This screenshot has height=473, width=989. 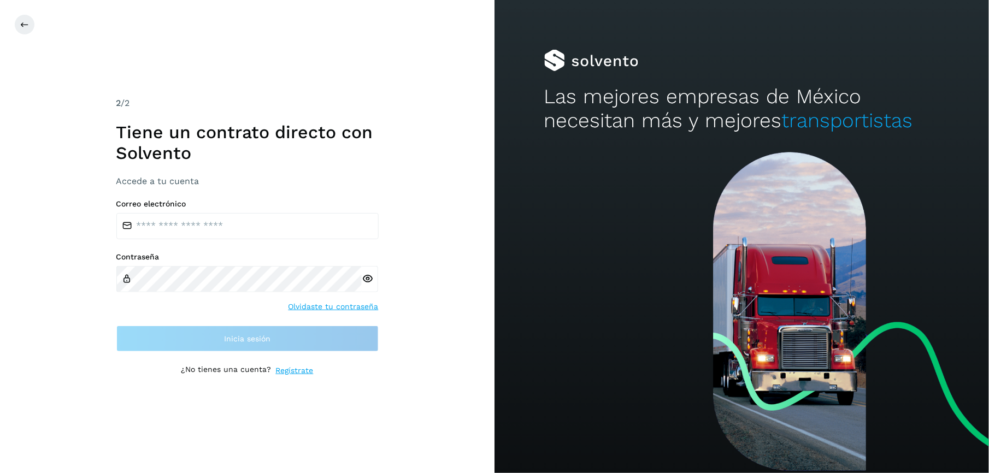 I want to click on a: Olvidaste tu contraseña, so click(x=333, y=307).